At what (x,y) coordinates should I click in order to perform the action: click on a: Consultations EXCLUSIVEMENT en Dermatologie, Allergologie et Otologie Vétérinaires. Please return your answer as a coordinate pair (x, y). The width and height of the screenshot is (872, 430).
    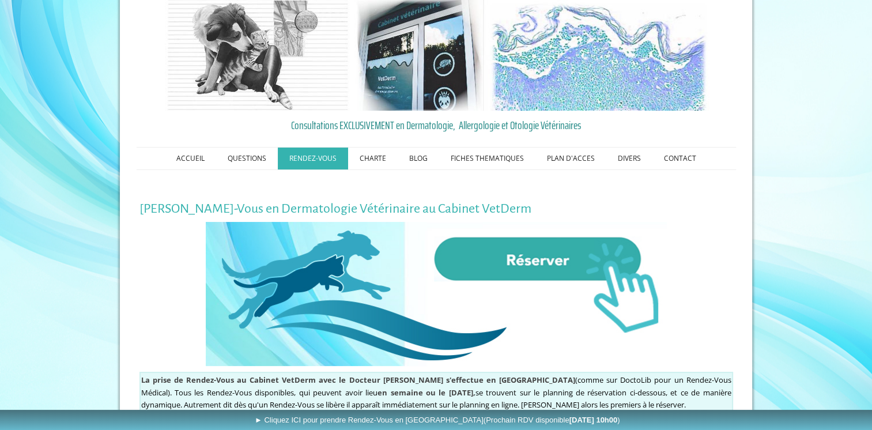
    Looking at the image, I should click on (436, 125).